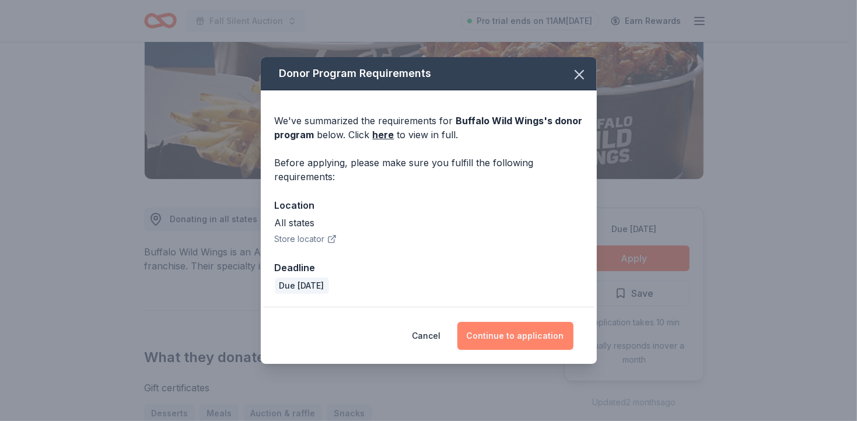 This screenshot has width=857, height=421. What do you see at coordinates (429, 128) in the screenshot?
I see `div: We've summarized the requirements for below. Click to view in full.` at bounding box center [429, 128].